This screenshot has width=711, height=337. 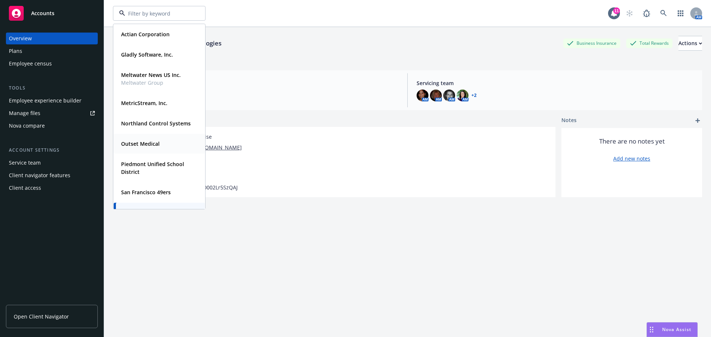 What do you see at coordinates (52, 39) in the screenshot?
I see `a: Overview` at bounding box center [52, 39].